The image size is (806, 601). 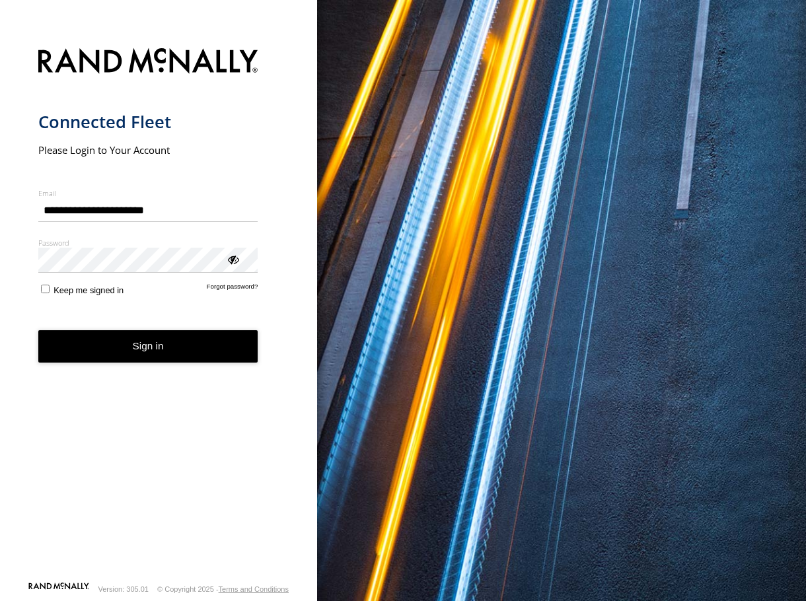 What do you see at coordinates (148, 193) in the screenshot?
I see `label: Email` at bounding box center [148, 193].